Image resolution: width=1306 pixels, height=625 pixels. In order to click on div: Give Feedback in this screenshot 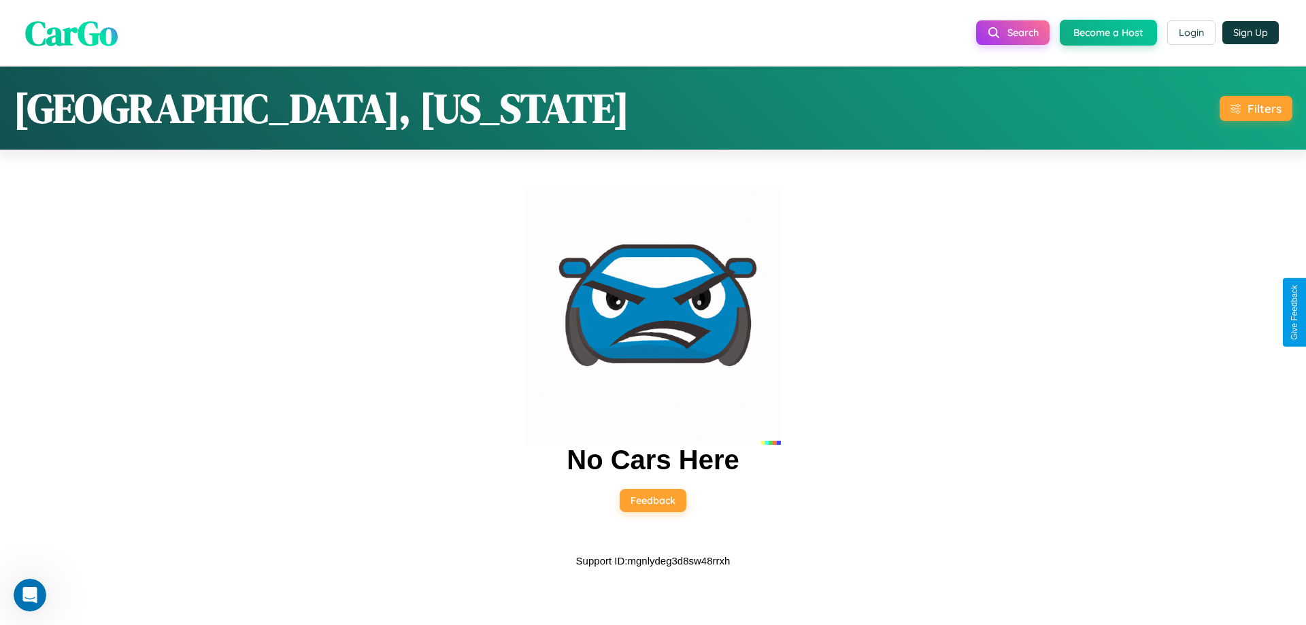, I will do `click(1294, 312)`.